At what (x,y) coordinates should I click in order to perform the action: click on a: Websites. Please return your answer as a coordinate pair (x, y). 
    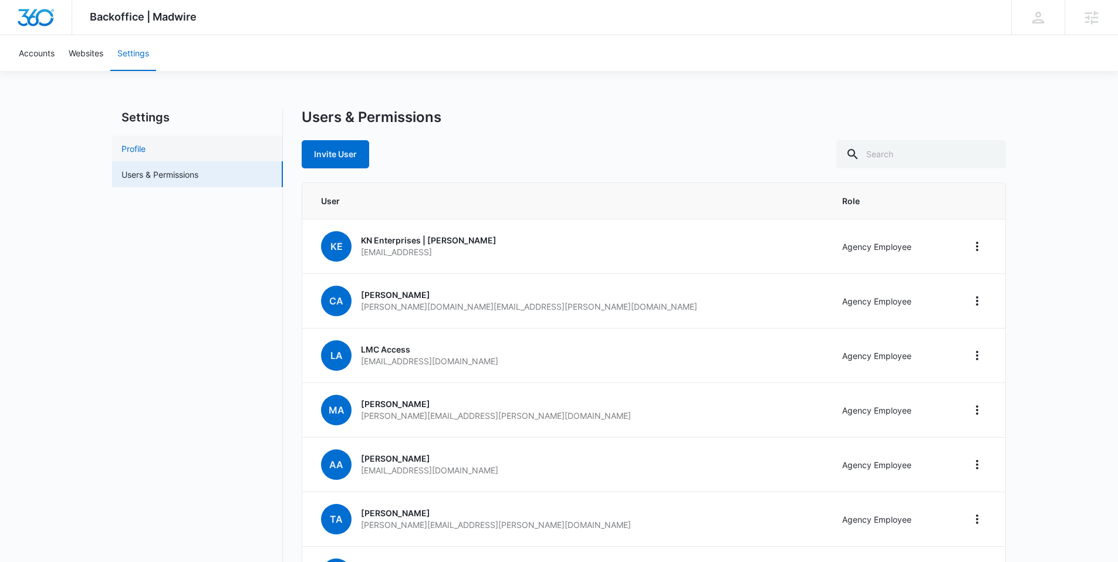
    Looking at the image, I should click on (86, 53).